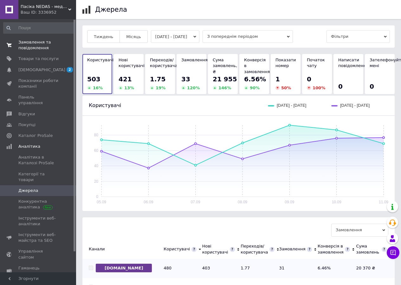  I want to click on div: Переходів/користувача, so click(254, 249).